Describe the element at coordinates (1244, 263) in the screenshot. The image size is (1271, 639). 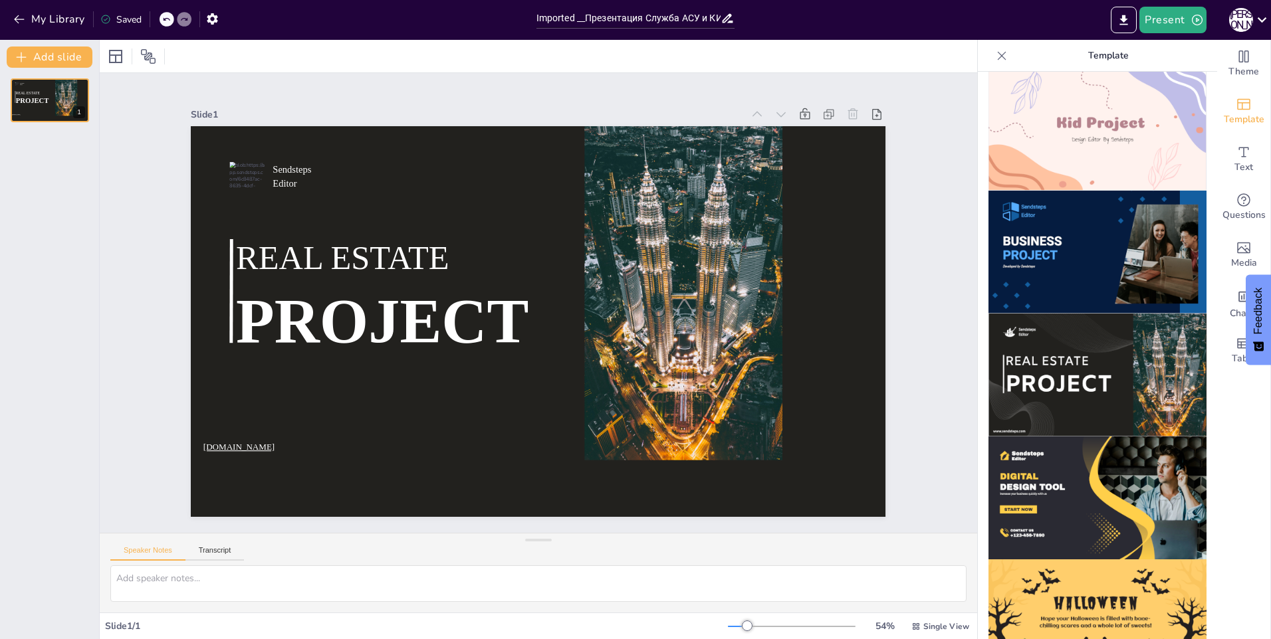
I see `span: Media` at that location.